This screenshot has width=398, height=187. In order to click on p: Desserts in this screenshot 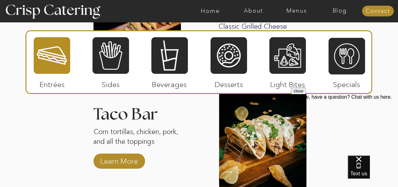, I will do `click(229, 83)`.